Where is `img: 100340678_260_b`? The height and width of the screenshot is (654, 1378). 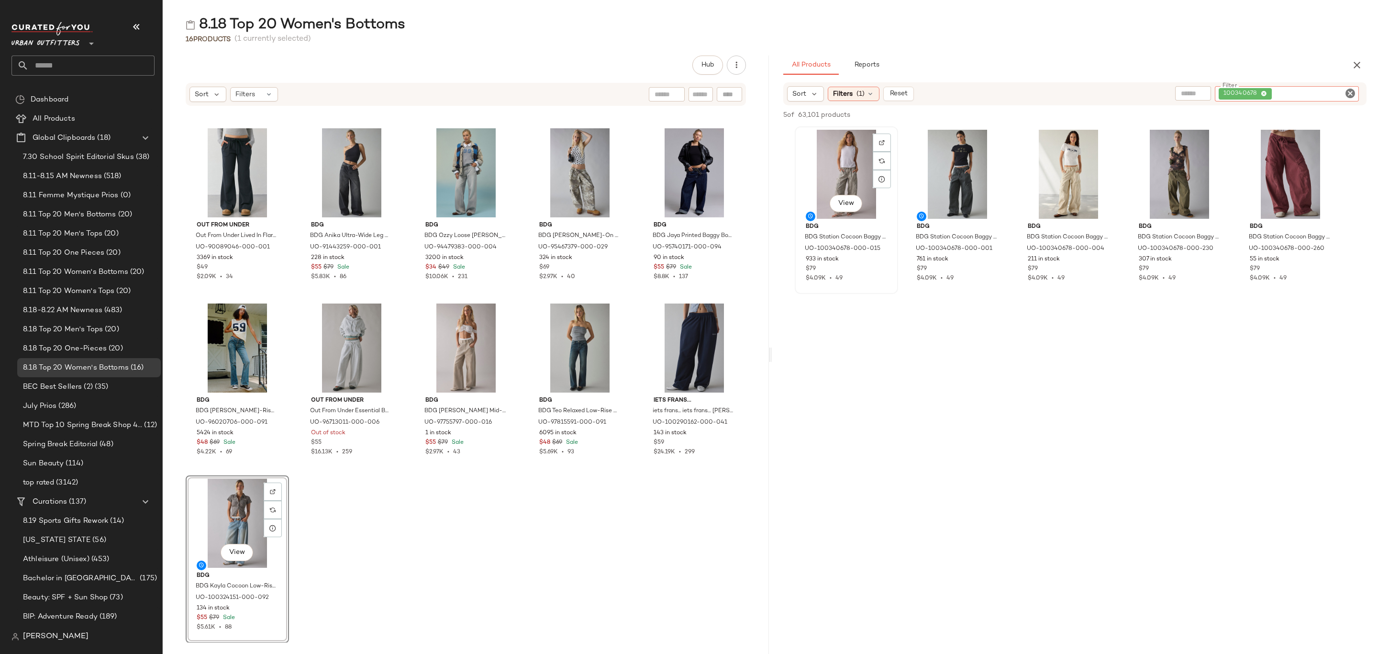 img: 100340678_260_b is located at coordinates (1291, 174).